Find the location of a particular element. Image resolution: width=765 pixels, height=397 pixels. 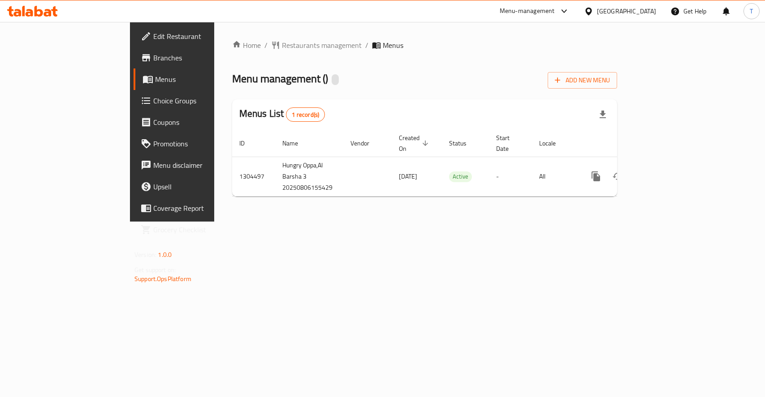

button: Change Status is located at coordinates (617, 177).